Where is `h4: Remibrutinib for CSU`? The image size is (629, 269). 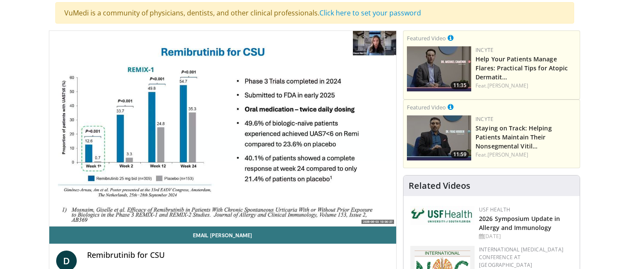 h4: Remibrutinib for CSU is located at coordinates (239, 255).